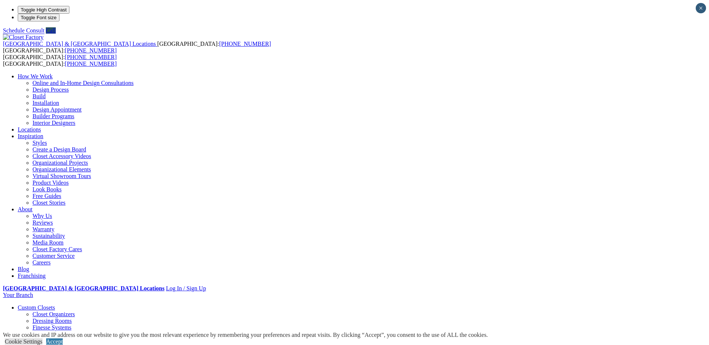 The image size is (709, 345). What do you see at coordinates (41, 262) in the screenshot?
I see `a: Careers` at bounding box center [41, 262].